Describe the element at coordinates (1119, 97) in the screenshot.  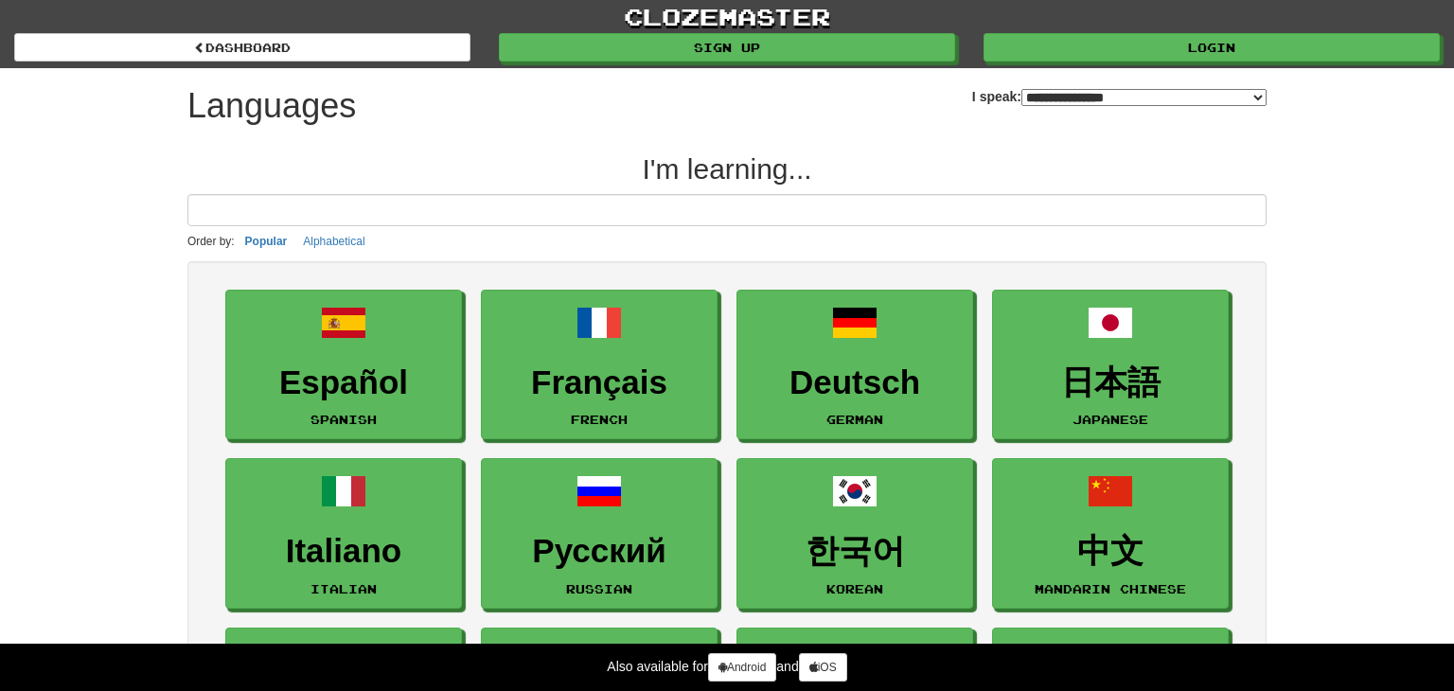
I see `label: I speak:` at that location.